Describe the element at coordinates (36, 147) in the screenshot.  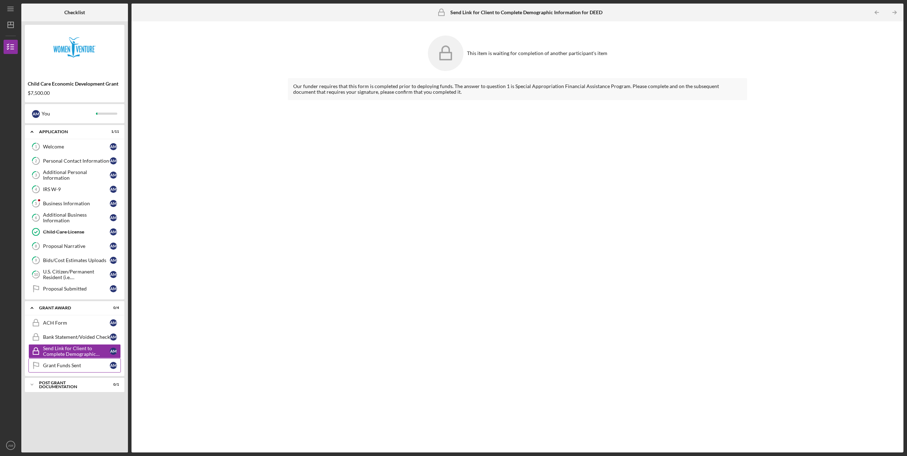
I see `tspan: 1` at that location.